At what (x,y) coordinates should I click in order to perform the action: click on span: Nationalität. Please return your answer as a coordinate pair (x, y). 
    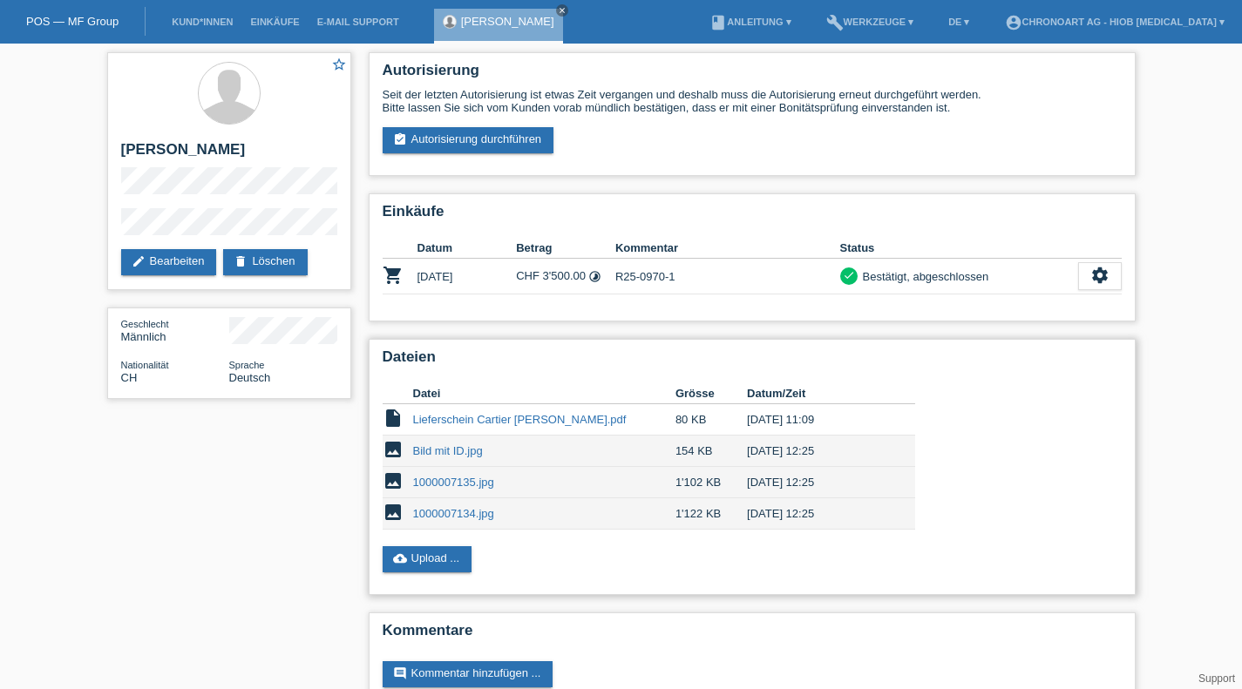
    Looking at the image, I should click on (145, 365).